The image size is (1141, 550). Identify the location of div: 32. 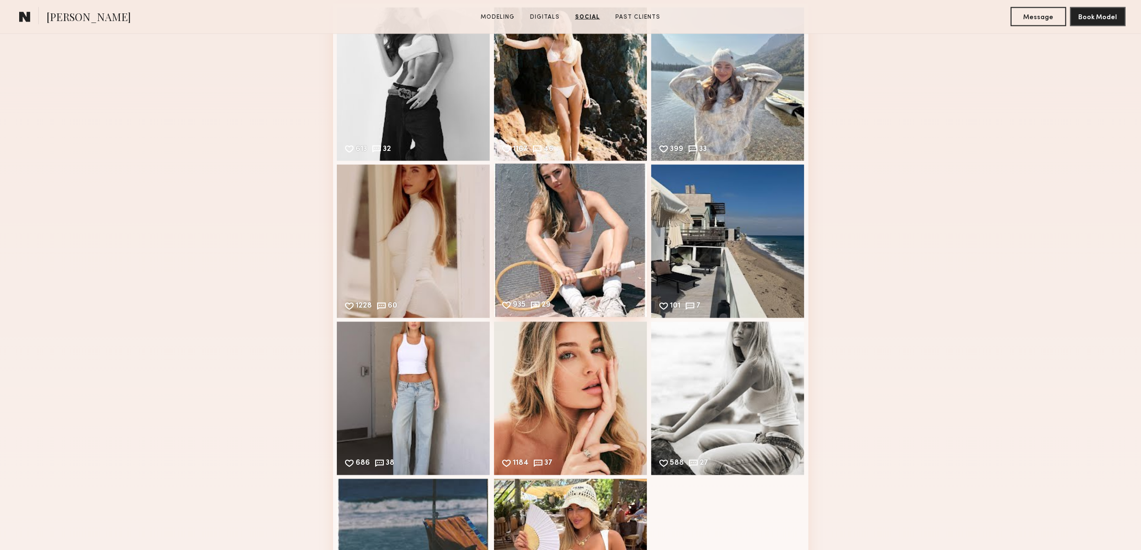
(387, 150).